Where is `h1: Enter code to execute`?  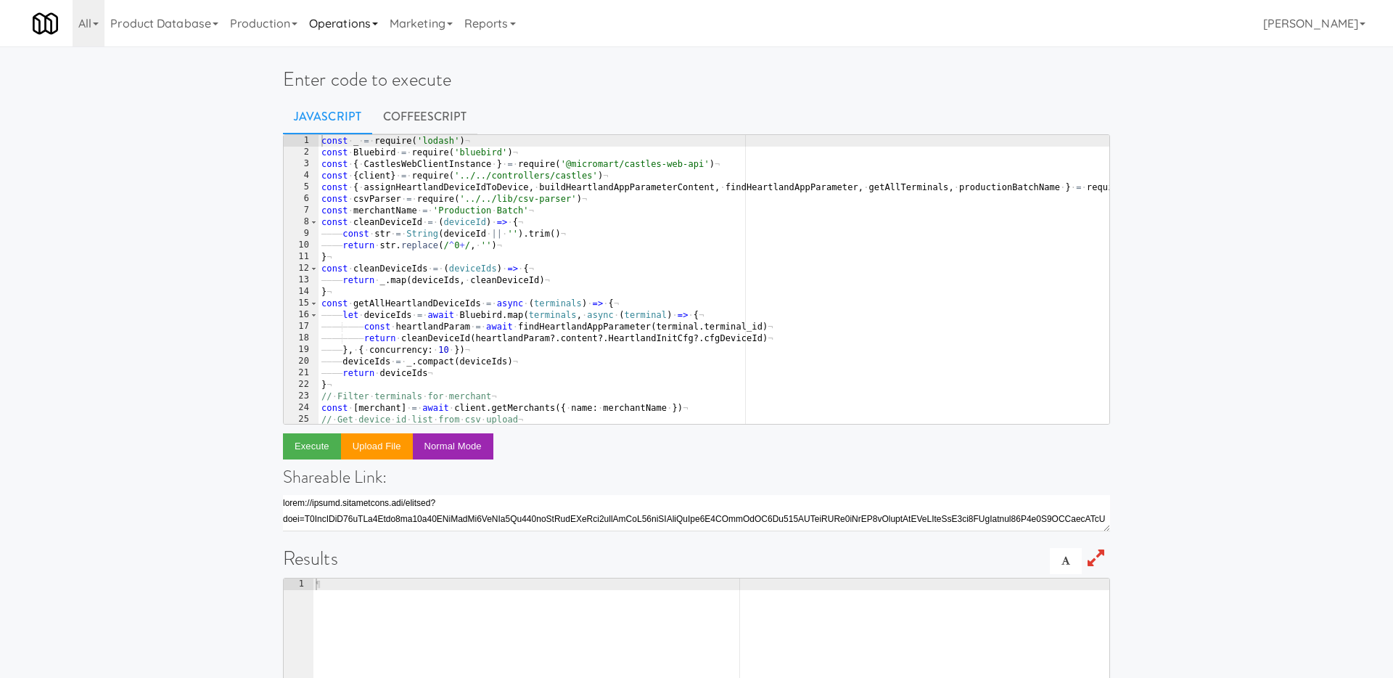
h1: Enter code to execute is located at coordinates (697, 79).